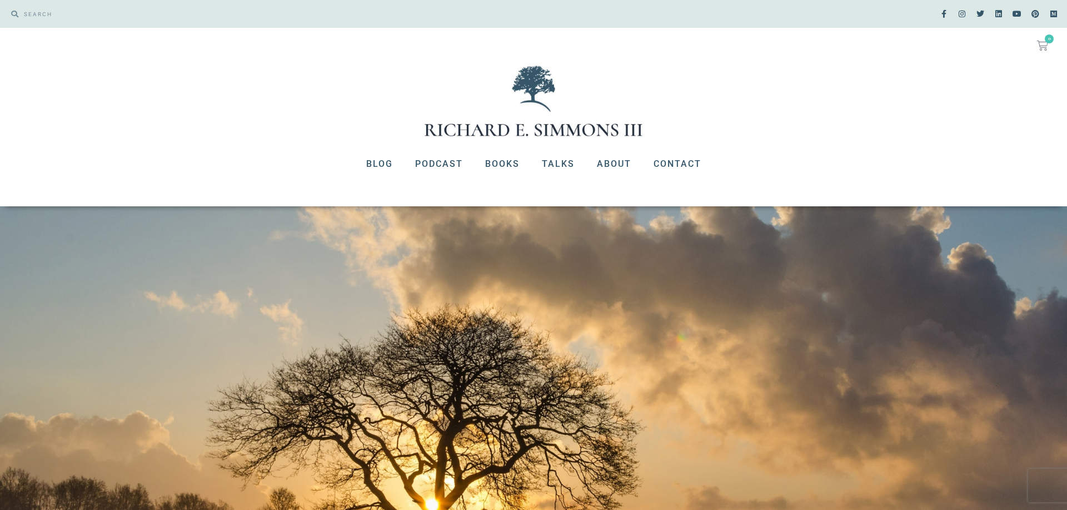 The width and height of the screenshot is (1067, 510). I want to click on a: Books, so click(502, 164).